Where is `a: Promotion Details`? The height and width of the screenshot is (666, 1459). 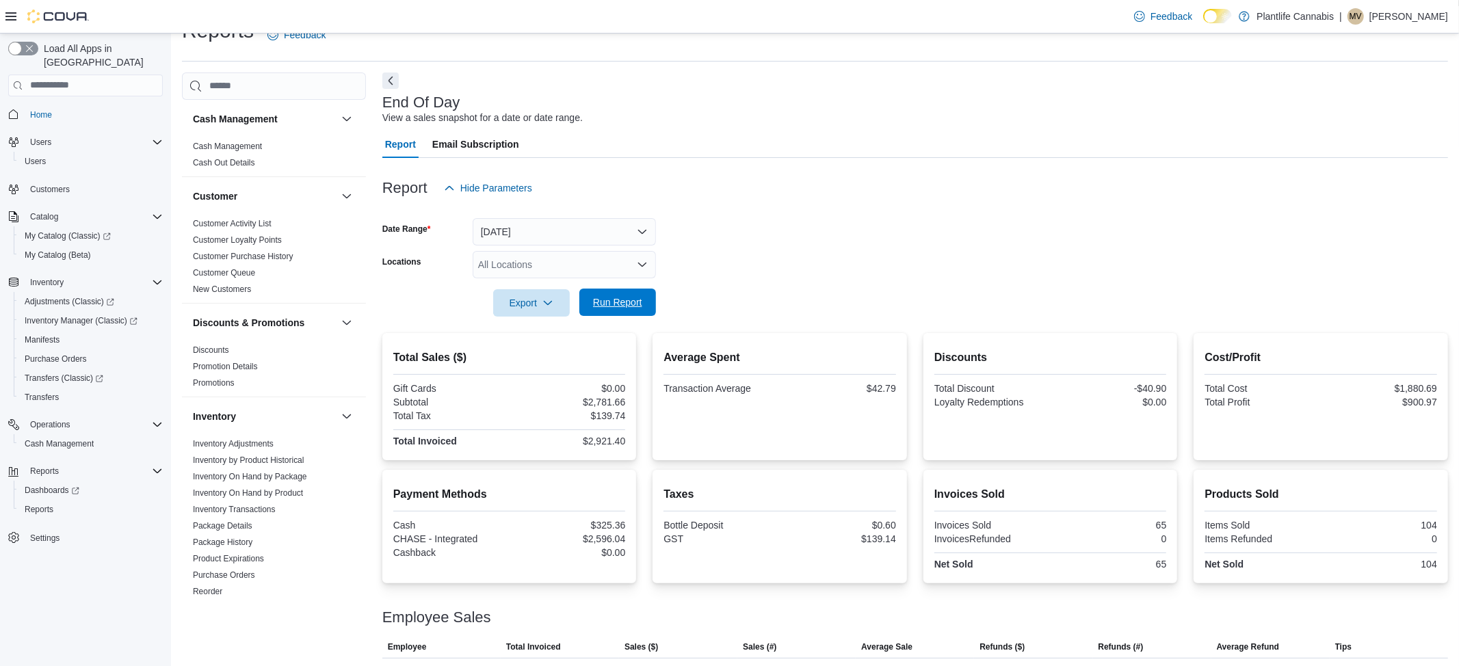
a: Promotion Details is located at coordinates (225, 367).